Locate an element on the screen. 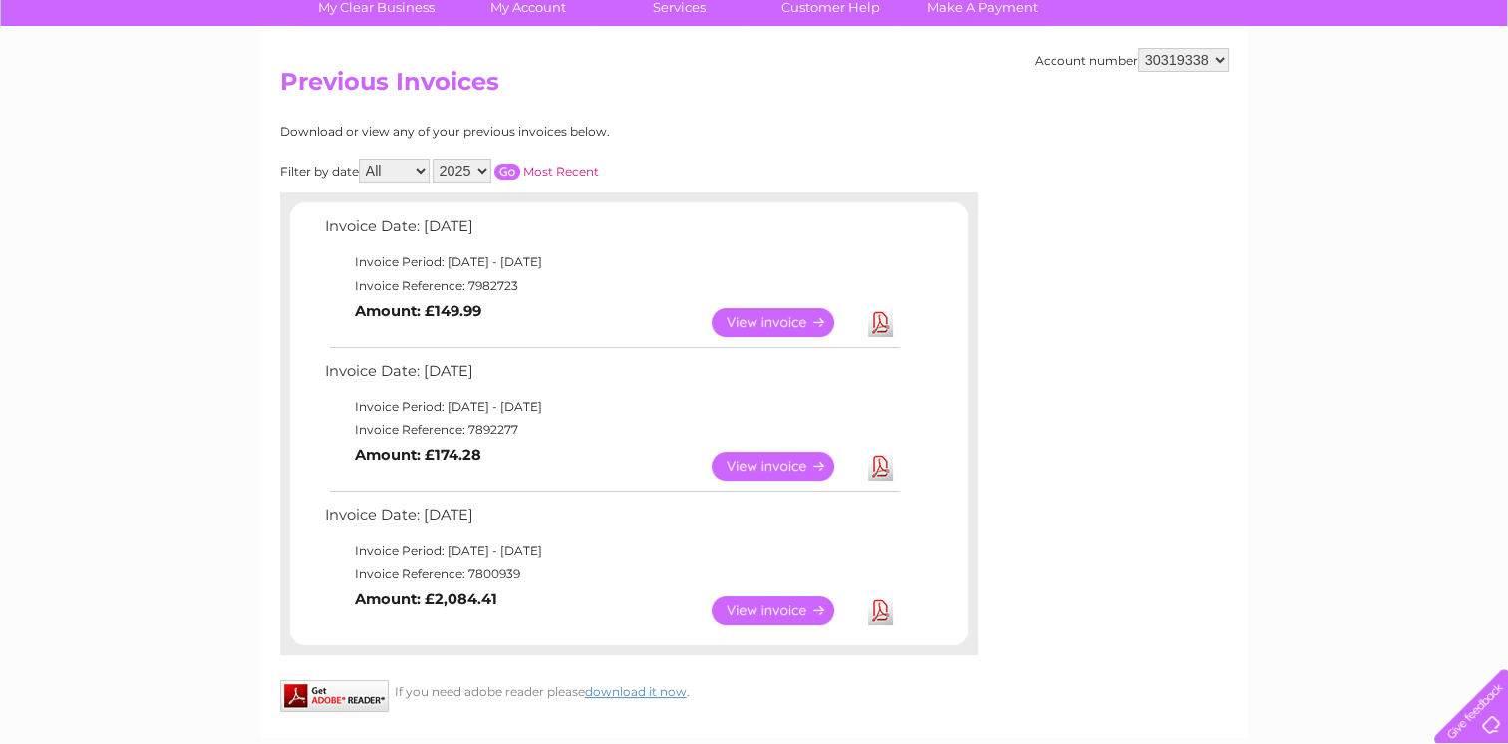  td: Invoice Reference: 7800939 is located at coordinates (611, 574).